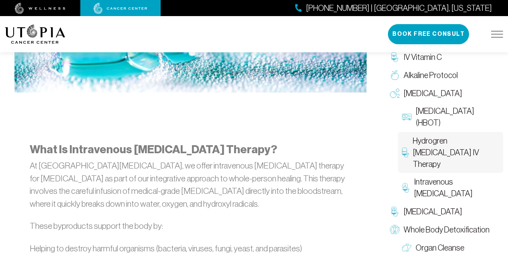 The width and height of the screenshot is (508, 257). What do you see at coordinates (429, 34) in the screenshot?
I see `button: Book Free Consult` at bounding box center [429, 34].